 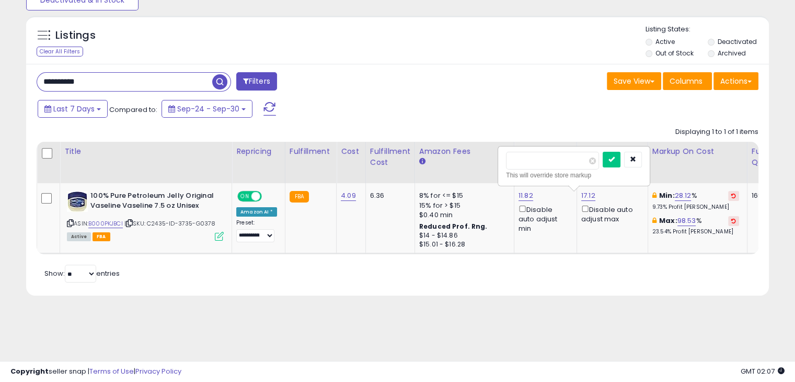 What do you see at coordinates (269, 196) in the screenshot?
I see `span: OFF` at bounding box center [269, 196].